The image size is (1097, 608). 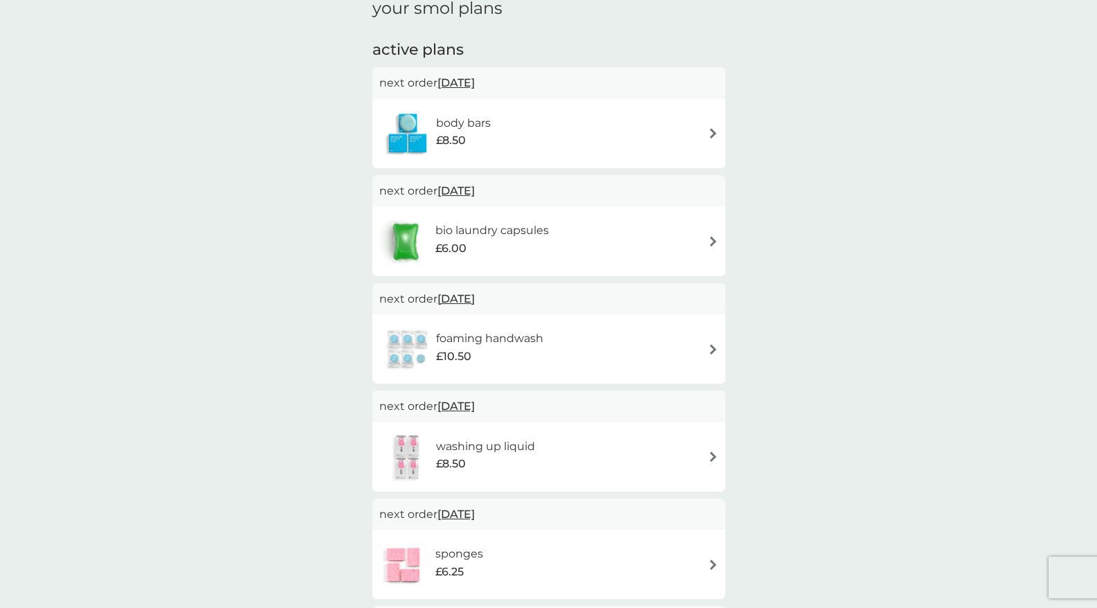 What do you see at coordinates (404, 564) in the screenshot?
I see `img: sponges` at bounding box center [404, 564].